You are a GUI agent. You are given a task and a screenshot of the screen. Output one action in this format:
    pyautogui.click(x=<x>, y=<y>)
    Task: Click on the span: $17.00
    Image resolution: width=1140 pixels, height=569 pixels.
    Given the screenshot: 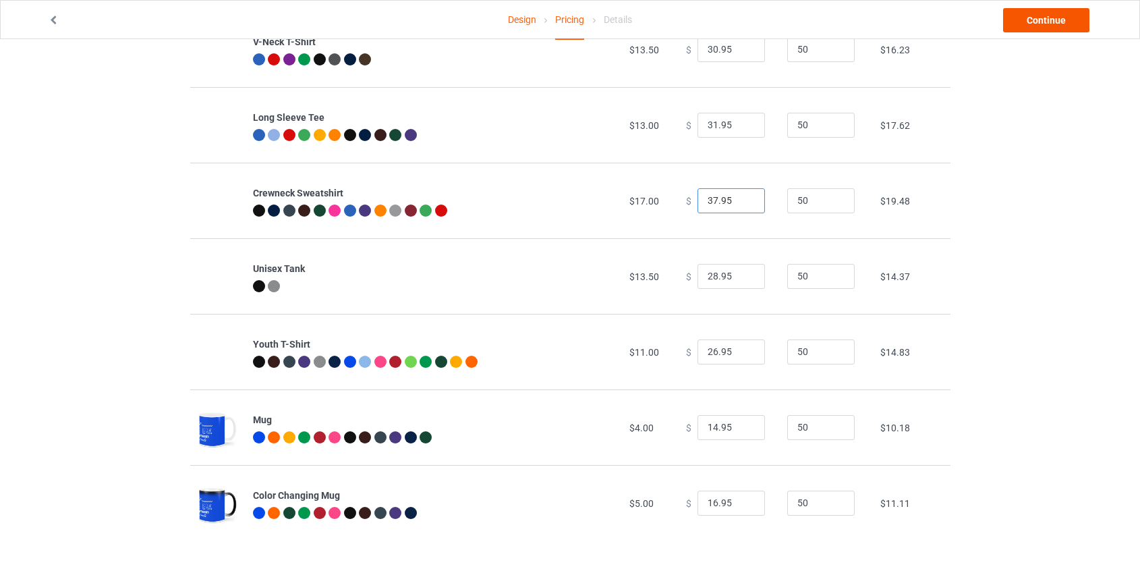 What is the action you would take?
    pyautogui.click(x=644, y=201)
    